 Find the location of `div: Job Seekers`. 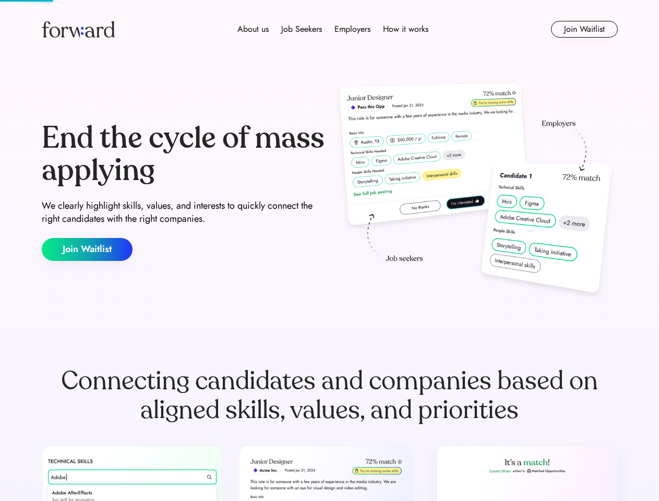

div: Job Seekers is located at coordinates (302, 29).